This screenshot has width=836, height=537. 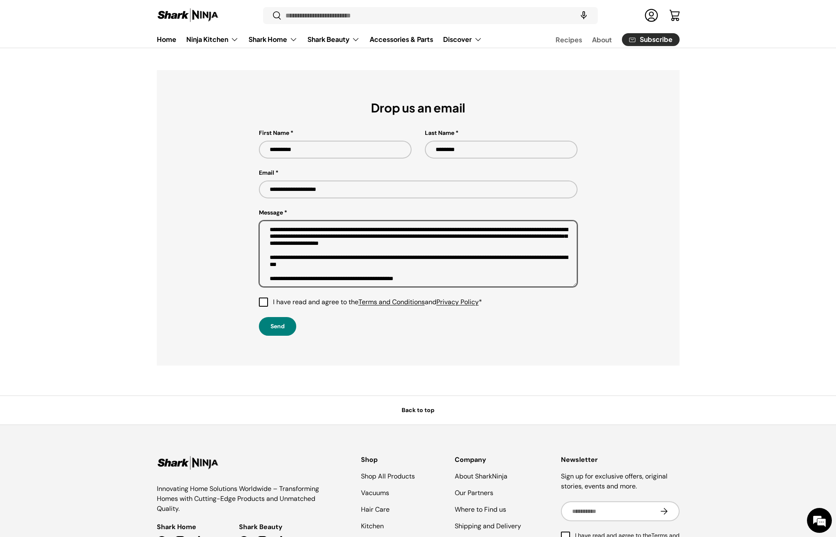 What do you see at coordinates (651, 39) in the screenshot?
I see `a: Subscribe` at bounding box center [651, 39].